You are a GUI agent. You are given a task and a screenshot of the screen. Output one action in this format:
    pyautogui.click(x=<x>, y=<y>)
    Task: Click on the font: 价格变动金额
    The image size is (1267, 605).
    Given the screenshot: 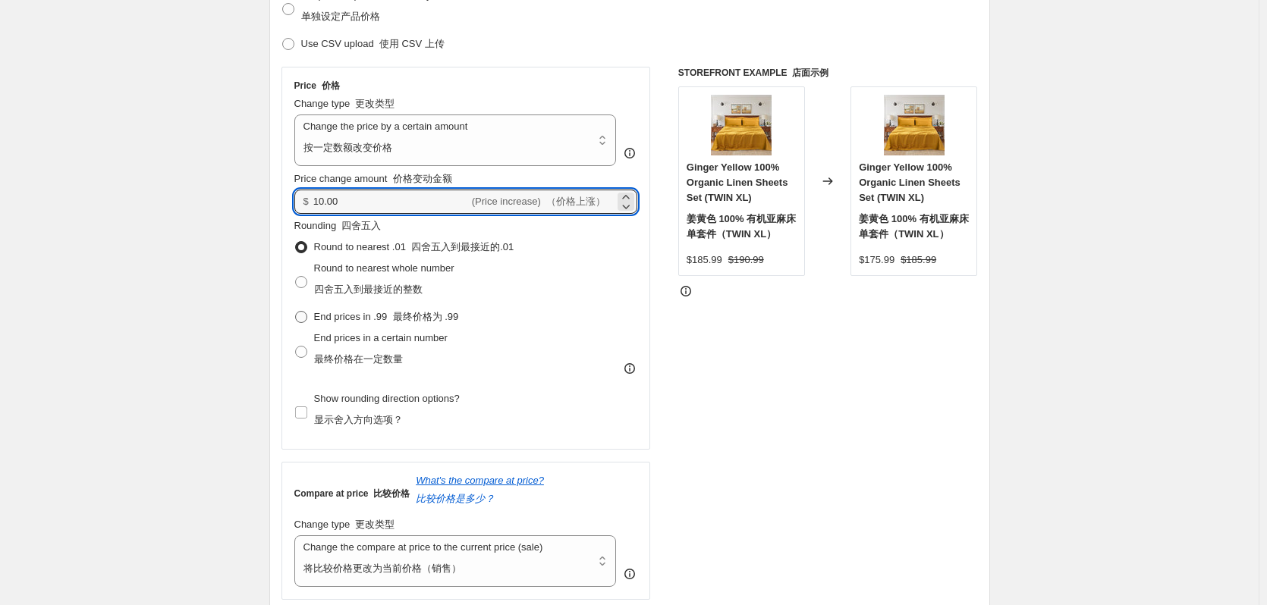 What is the action you would take?
    pyautogui.click(x=423, y=178)
    